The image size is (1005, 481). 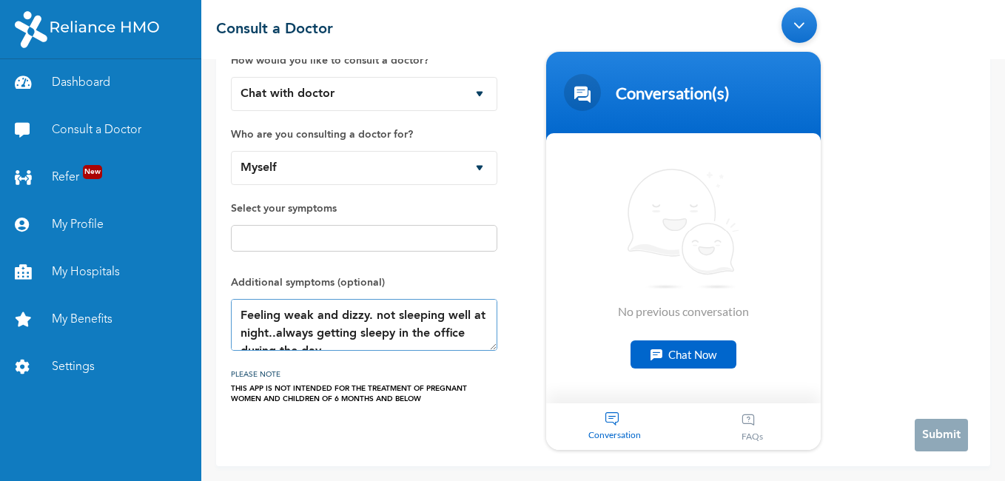 I want to click on div: Conversation(s), so click(x=163, y=92).